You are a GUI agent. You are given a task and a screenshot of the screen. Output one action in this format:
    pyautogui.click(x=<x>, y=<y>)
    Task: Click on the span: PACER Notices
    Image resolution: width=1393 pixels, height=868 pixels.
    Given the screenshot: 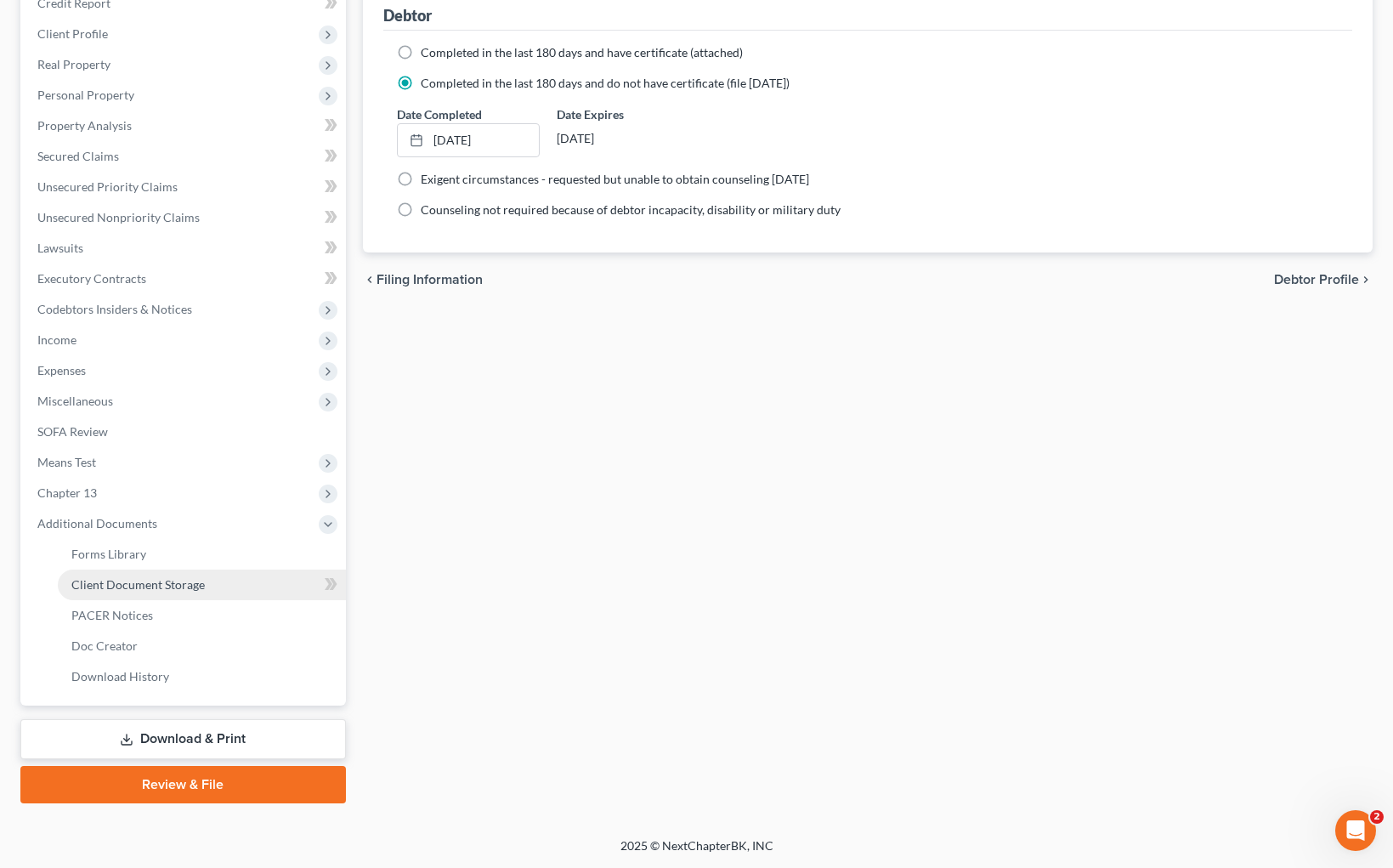 What is the action you would take?
    pyautogui.click(x=112, y=614)
    